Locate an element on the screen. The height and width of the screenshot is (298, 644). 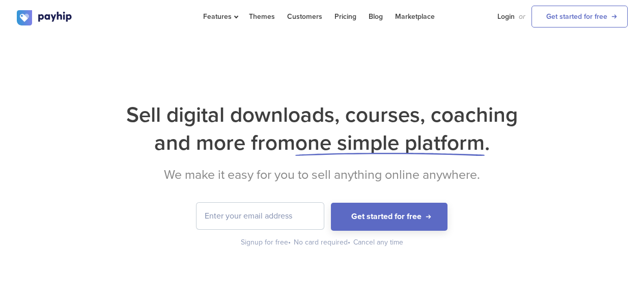
h1: Sell digital downloads, courses, coaching and more from is located at coordinates (322, 129).